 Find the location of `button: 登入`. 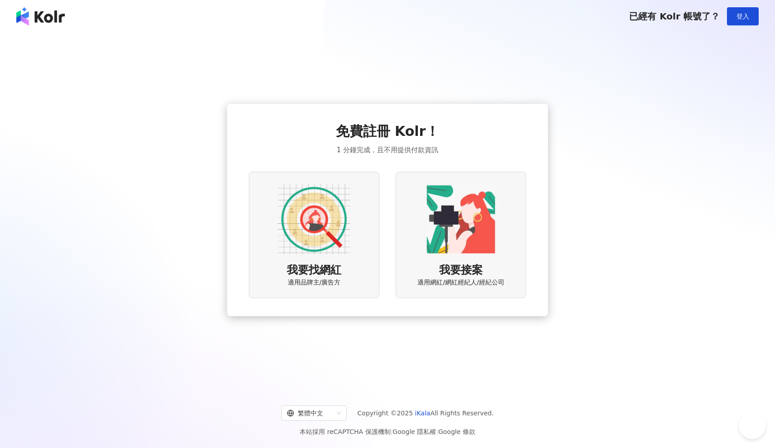

button: 登入 is located at coordinates (743, 16).